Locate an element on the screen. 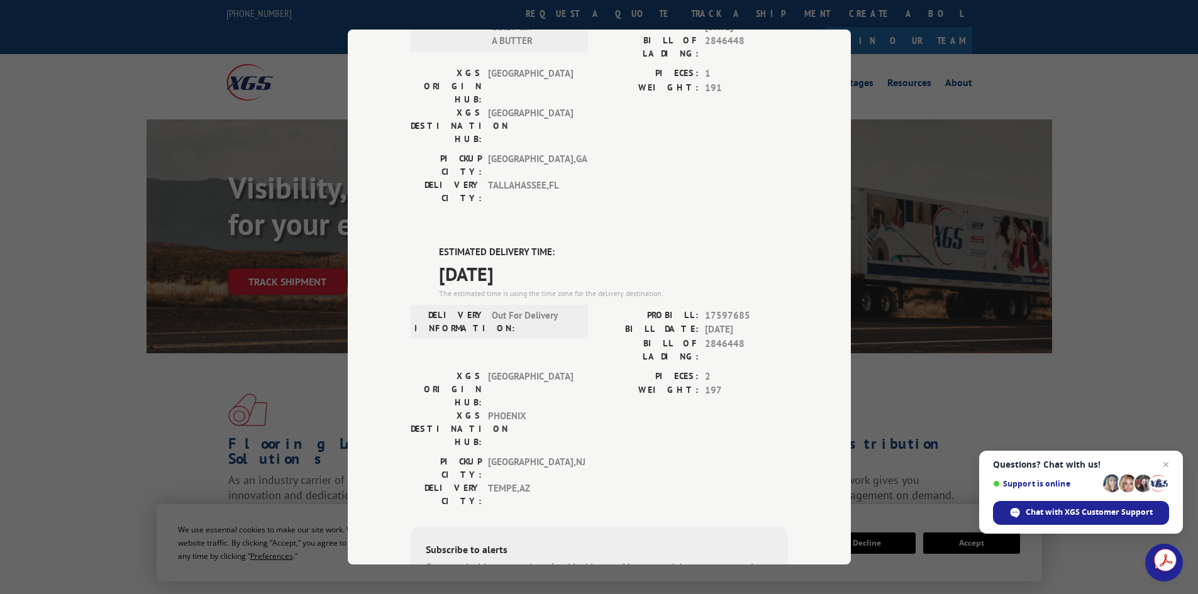 Image resolution: width=1198 pixels, height=594 pixels. span: Support is online is located at coordinates (1046, 484).